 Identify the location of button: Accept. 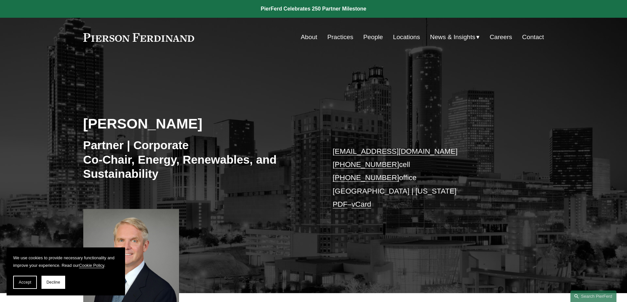
(25, 283).